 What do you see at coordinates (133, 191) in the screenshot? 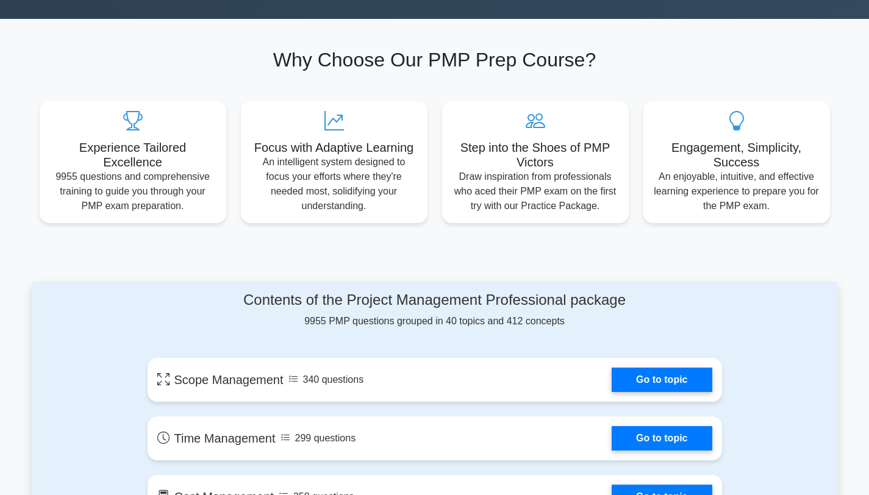
I see `p: 9955 questions and comprehensive training to guide you through your PMP exam preparation.` at bounding box center [133, 191].